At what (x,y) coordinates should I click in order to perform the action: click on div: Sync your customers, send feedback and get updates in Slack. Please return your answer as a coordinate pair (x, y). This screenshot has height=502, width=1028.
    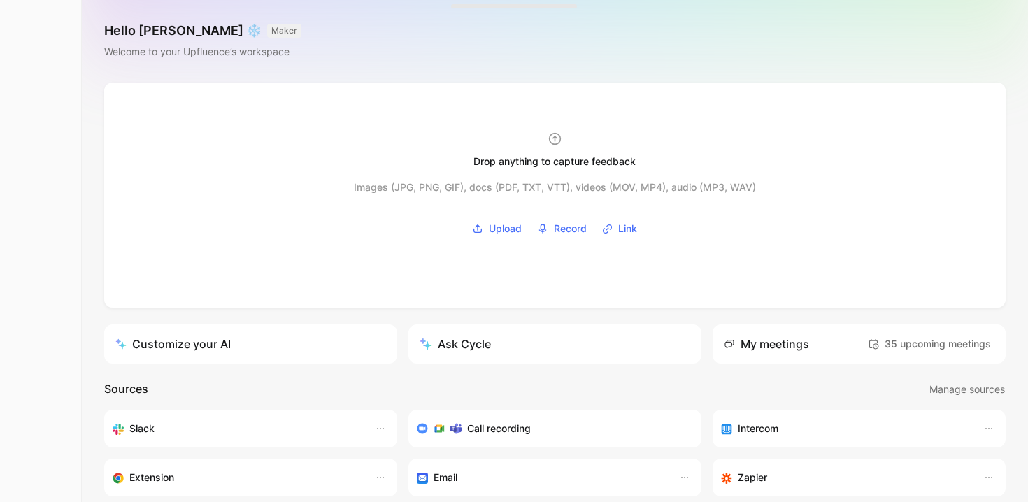
    Looking at the image, I should click on (236, 429).